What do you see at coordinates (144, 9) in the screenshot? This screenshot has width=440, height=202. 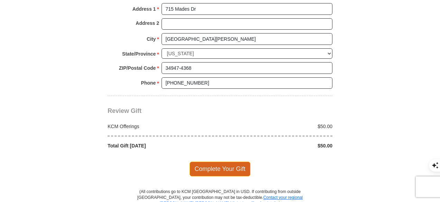 I see `strong: Address 1` at bounding box center [144, 9].